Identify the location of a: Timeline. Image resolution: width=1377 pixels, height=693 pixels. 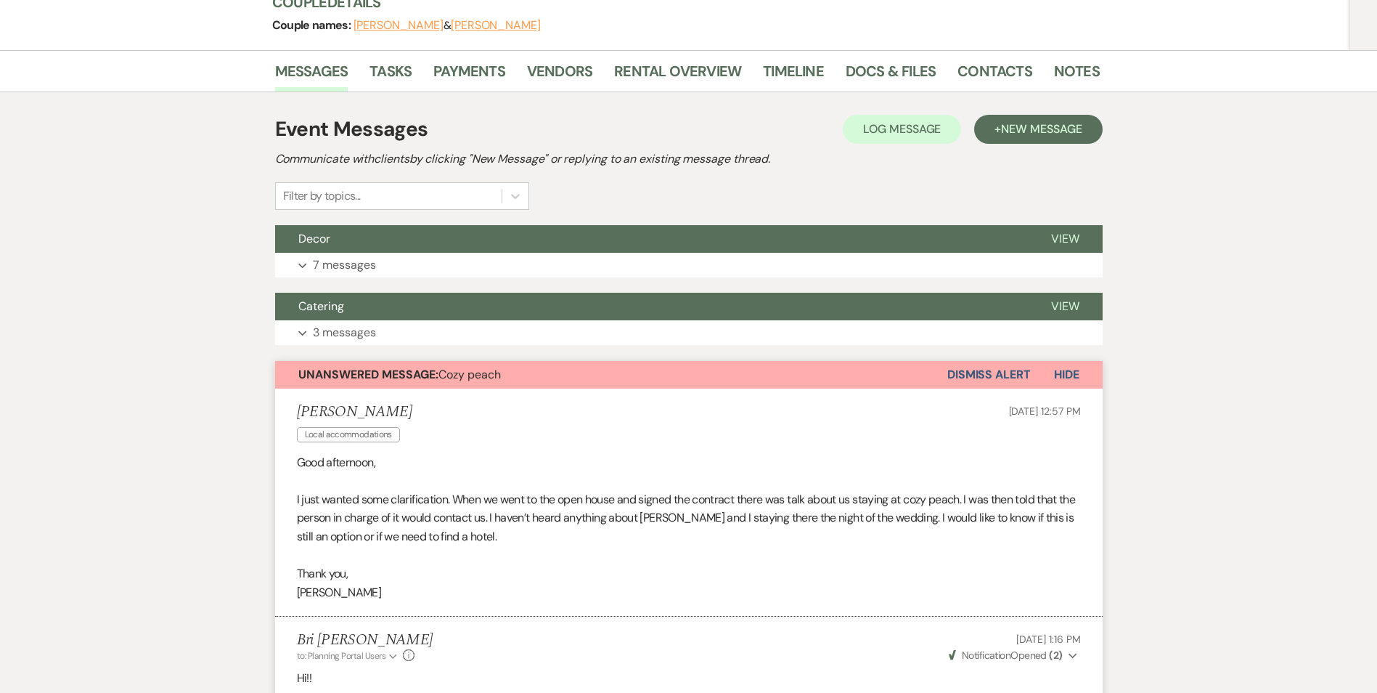
(794, 76).